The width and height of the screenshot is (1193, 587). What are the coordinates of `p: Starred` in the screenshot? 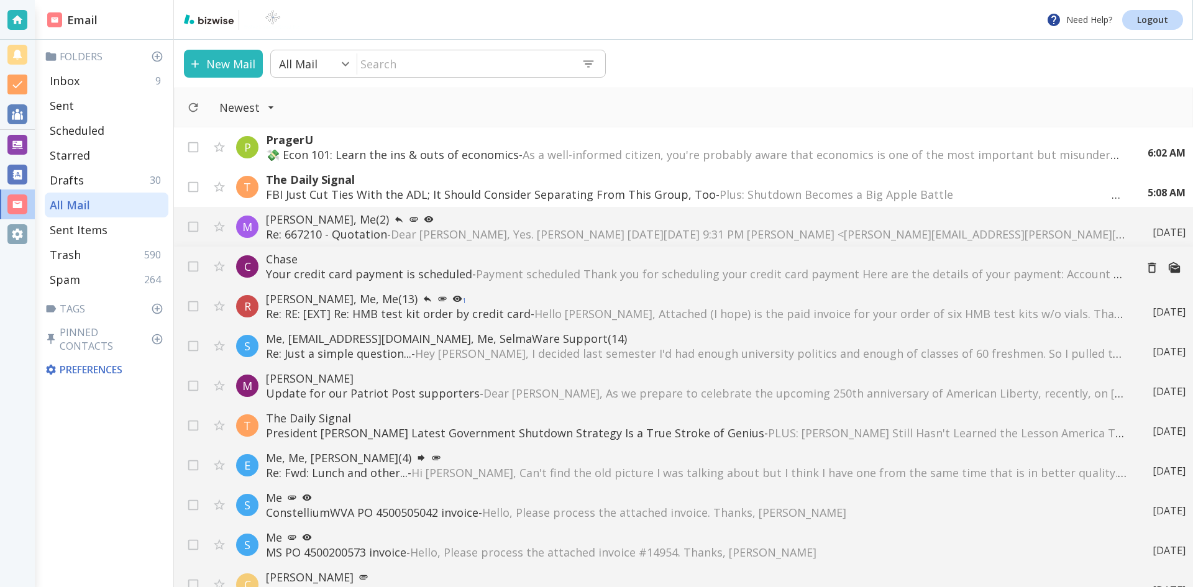 It's located at (70, 155).